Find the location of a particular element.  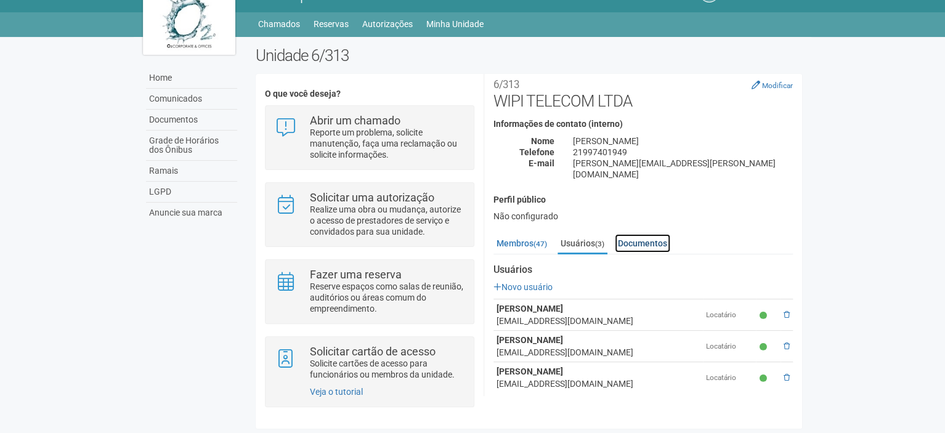

a: Grade de Horários dos Ônibus is located at coordinates (191, 145).